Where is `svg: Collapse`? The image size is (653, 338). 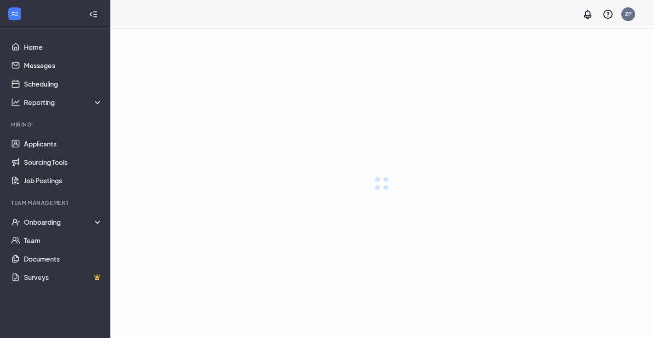
svg: Collapse is located at coordinates (93, 14).